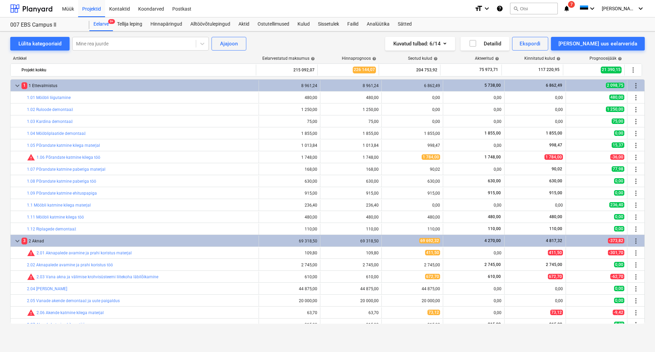 The image size is (655, 352). What do you see at coordinates (46, 25) in the screenshot?
I see `div: 007 EBS Campus II` at bounding box center [46, 25].